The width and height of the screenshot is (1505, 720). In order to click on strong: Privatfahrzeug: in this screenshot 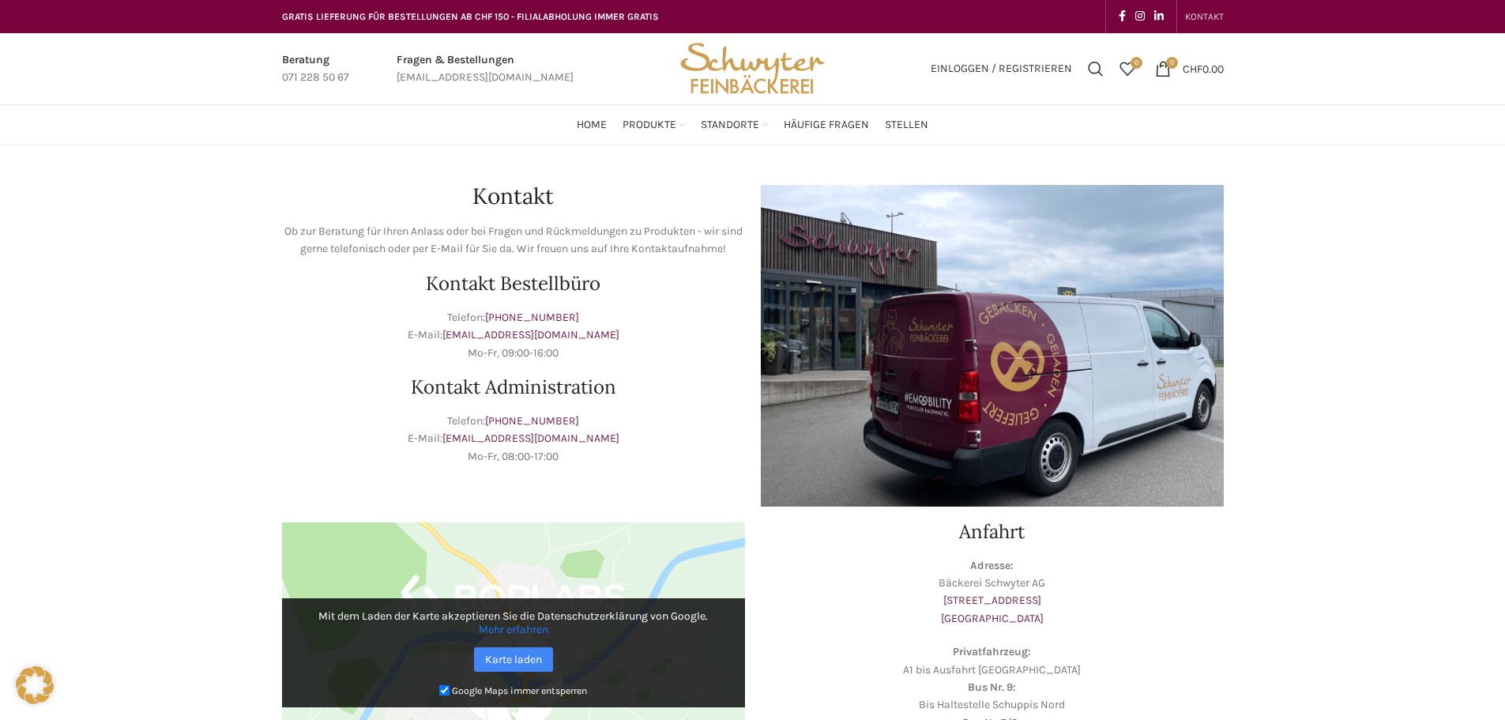, I will do `click(992, 651)`.